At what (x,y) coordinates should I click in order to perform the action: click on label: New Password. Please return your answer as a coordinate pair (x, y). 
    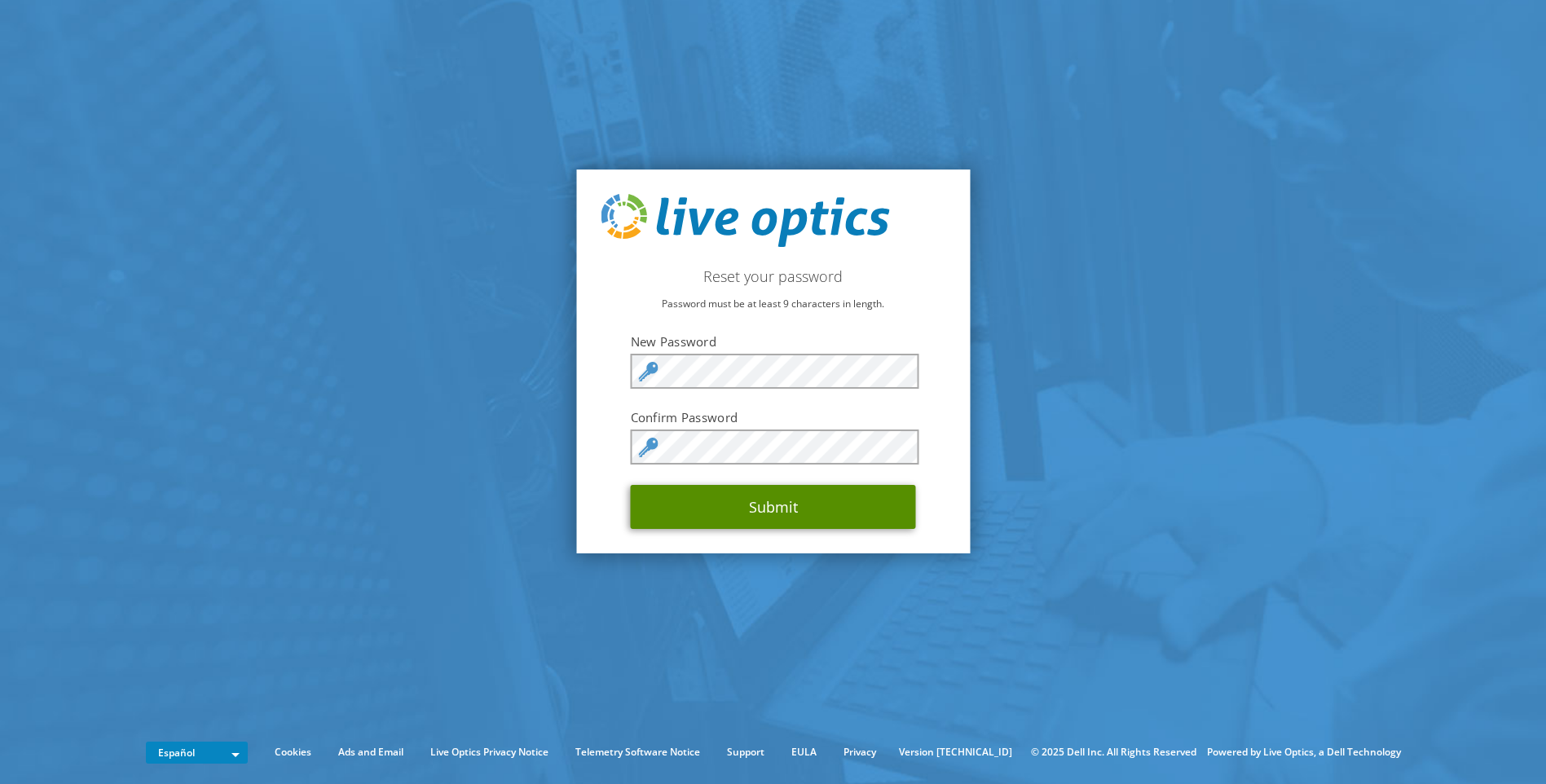
    Looking at the image, I should click on (773, 341).